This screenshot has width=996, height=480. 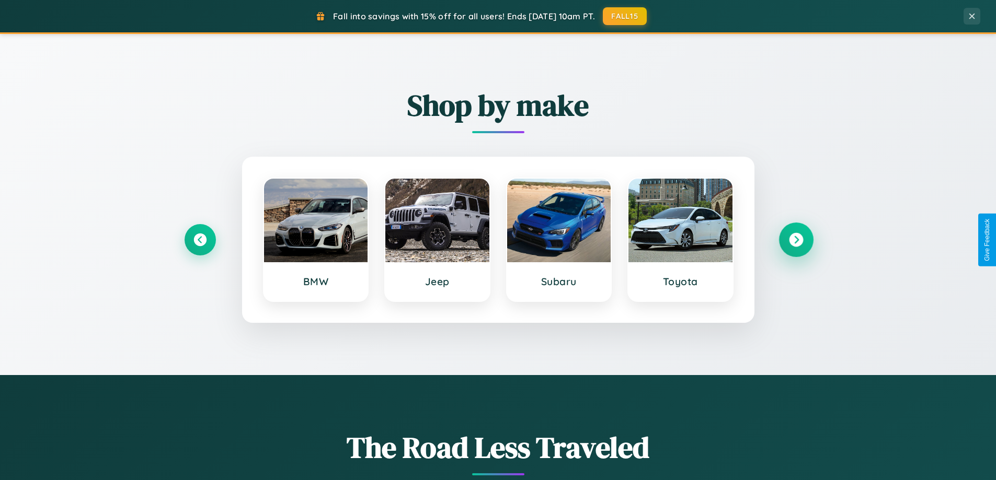 I want to click on h3: Subaru, so click(x=559, y=282).